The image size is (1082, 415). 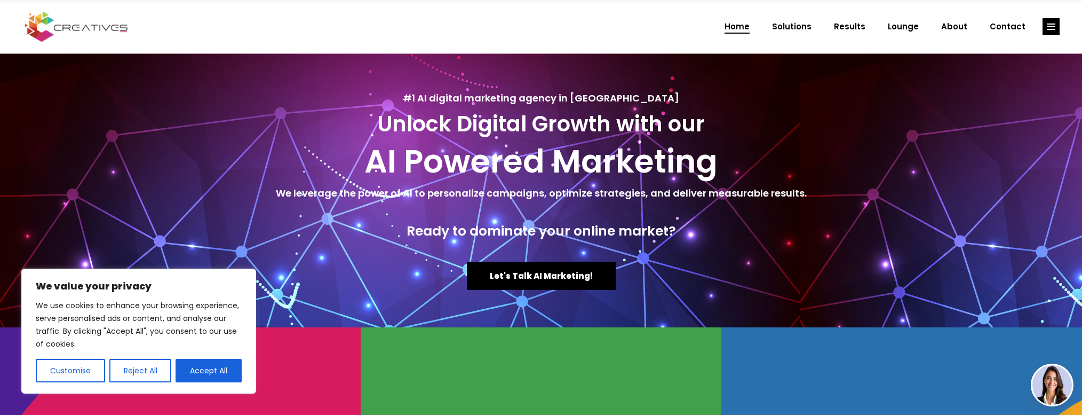 What do you see at coordinates (541, 193) in the screenshot?
I see `h5: We leverage the power of AI to personalize campaigns, optimize strategies, and deliver measurable...` at bounding box center [541, 193].